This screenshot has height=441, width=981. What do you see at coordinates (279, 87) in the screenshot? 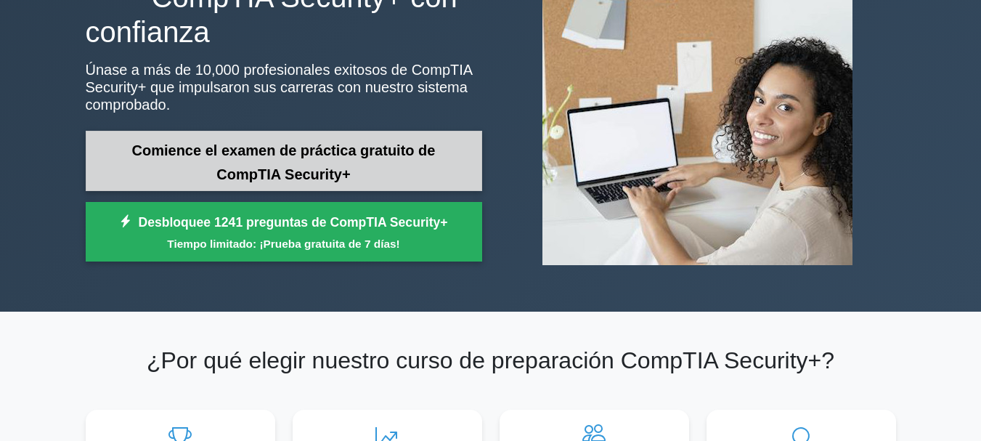
I see `font: Únase a más de 10,000 profesionales exitosos de CompTIA Security+ que impulsaron sus carreras con...` at bounding box center [279, 87].